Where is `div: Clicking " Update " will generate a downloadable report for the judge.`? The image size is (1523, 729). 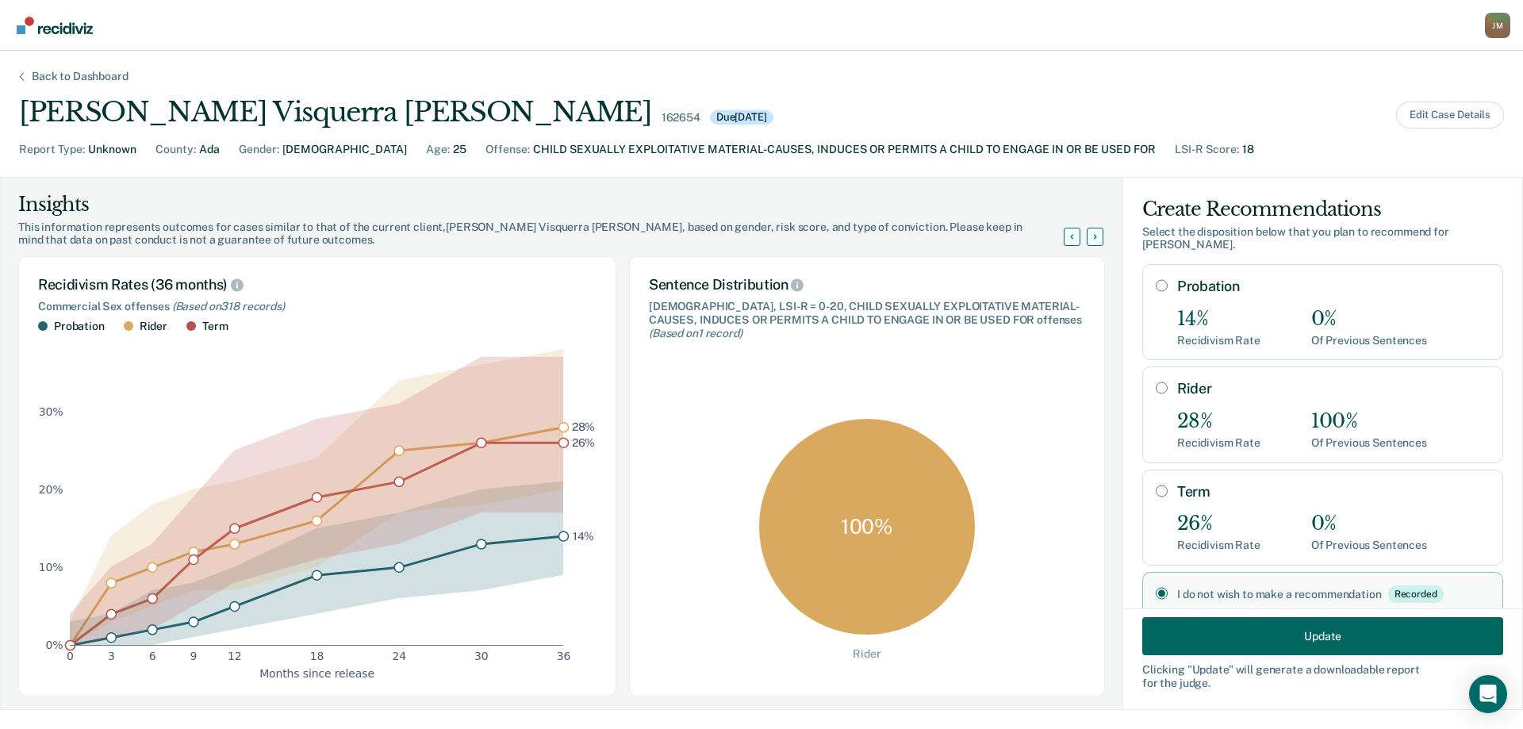 div: Clicking " Update " will generate a downloadable report for the judge. is located at coordinates (1322, 677).